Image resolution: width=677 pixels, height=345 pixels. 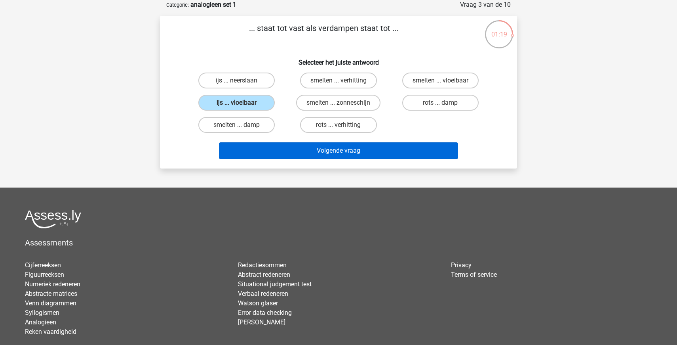 What do you see at coordinates (214, 4) in the screenshot?
I see `strong: analogieen set 1` at bounding box center [214, 4].